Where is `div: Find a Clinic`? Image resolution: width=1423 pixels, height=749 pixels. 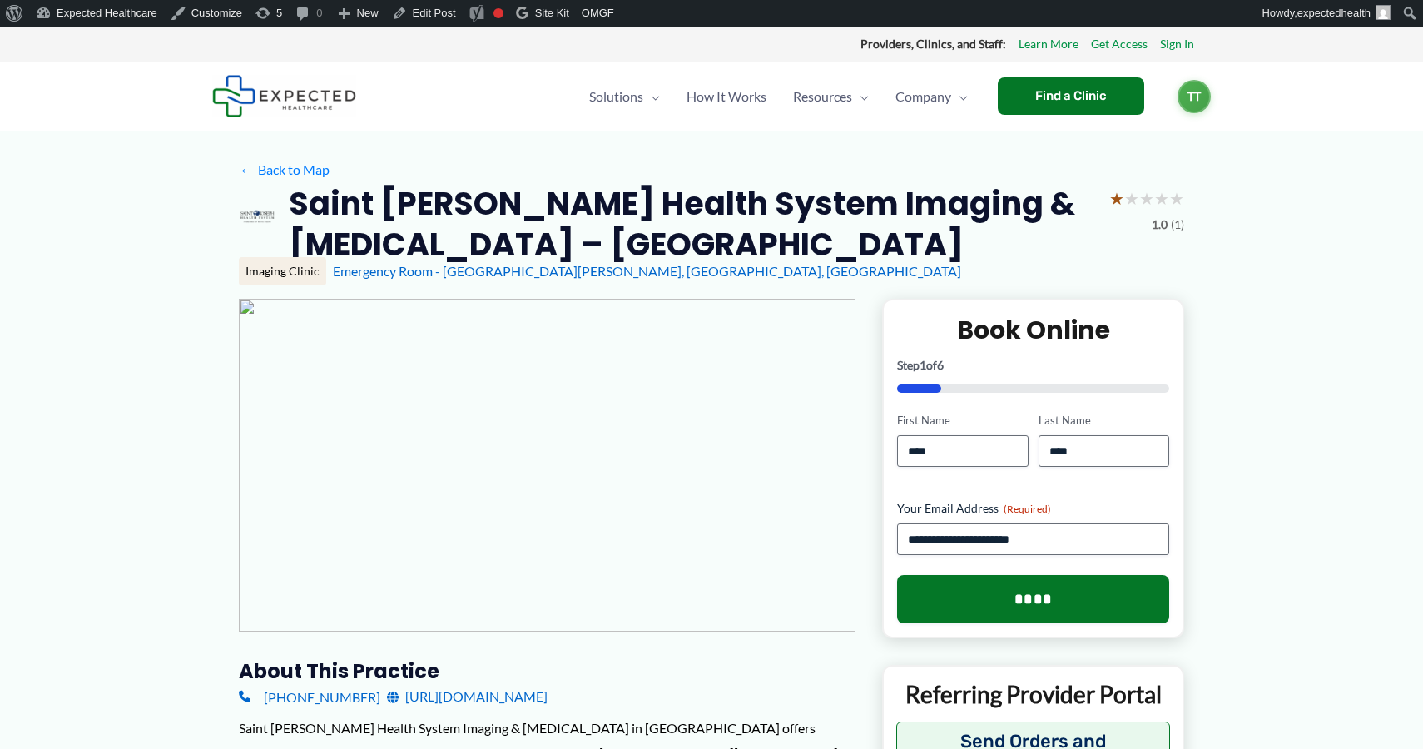
div: Find a Clinic is located at coordinates (1071, 96).